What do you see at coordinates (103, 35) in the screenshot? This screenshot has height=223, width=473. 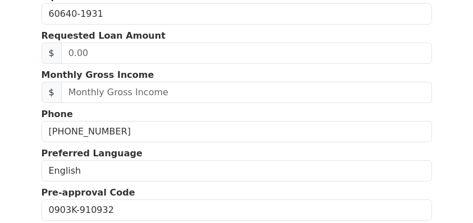 I see `strong: Requested Loan Amount` at bounding box center [103, 35].